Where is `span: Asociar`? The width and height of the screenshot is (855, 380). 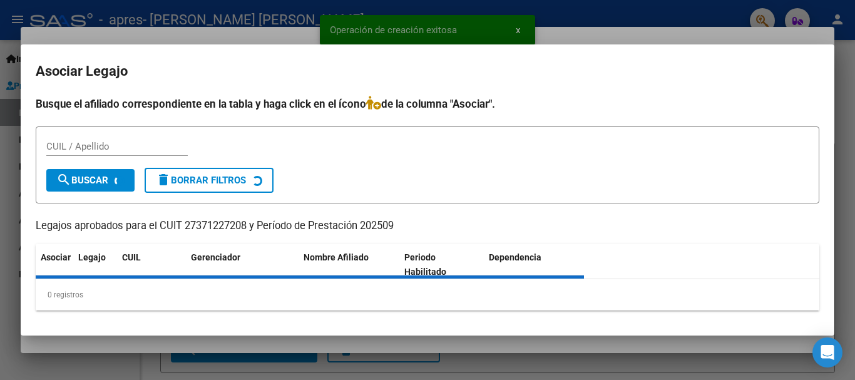 span: Asociar is located at coordinates (56, 257).